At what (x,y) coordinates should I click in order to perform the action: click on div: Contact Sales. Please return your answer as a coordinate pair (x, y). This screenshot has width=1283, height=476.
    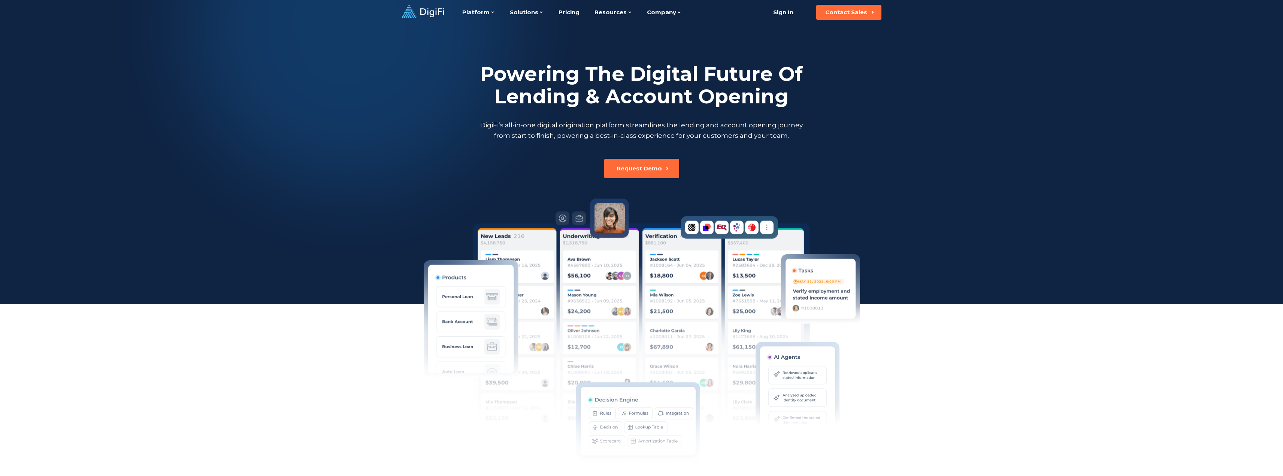
    Looking at the image, I should click on (846, 12).